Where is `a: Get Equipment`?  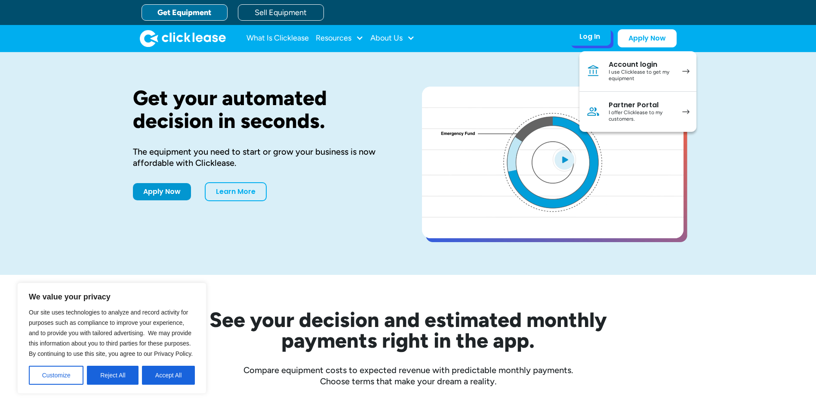 a: Get Equipment is located at coordinates (185, 12).